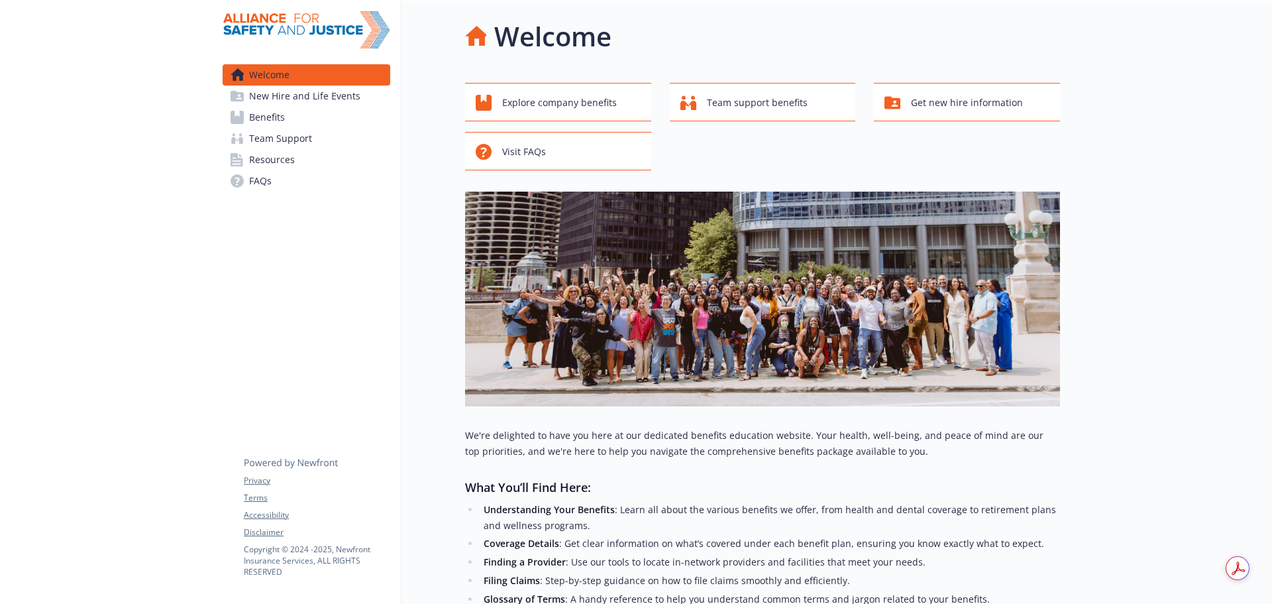 This screenshot has width=1272, height=604. I want to click on li: : Get clear information on what’s covered under each benefit plan, ensuring you know exactly what..., so click(770, 543).